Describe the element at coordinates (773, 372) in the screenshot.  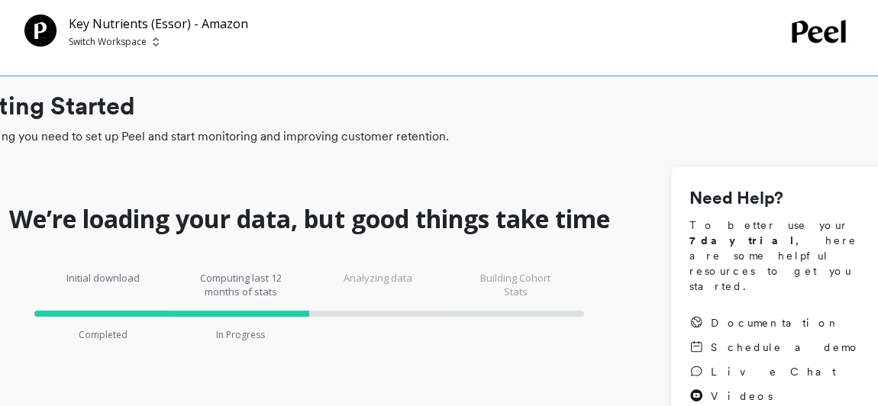
I see `span: Live Chat` at that location.